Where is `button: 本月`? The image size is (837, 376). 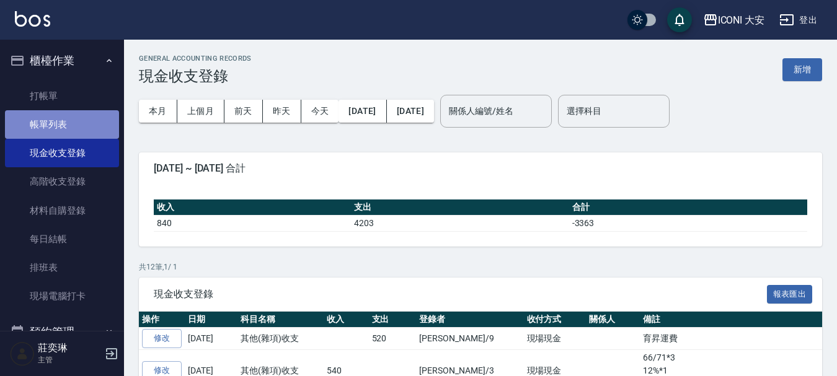 button: 本月 is located at coordinates (158, 111).